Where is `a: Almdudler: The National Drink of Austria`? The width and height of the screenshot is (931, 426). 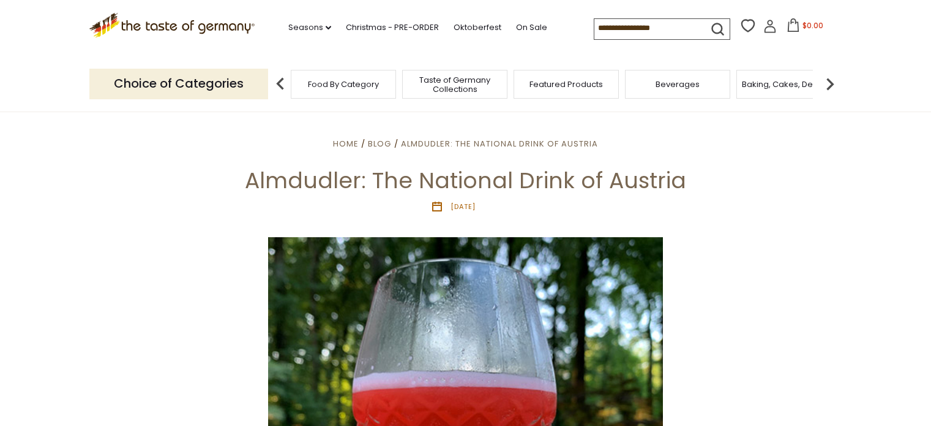
a: Almdudler: The National Drink of Austria is located at coordinates (500, 143).